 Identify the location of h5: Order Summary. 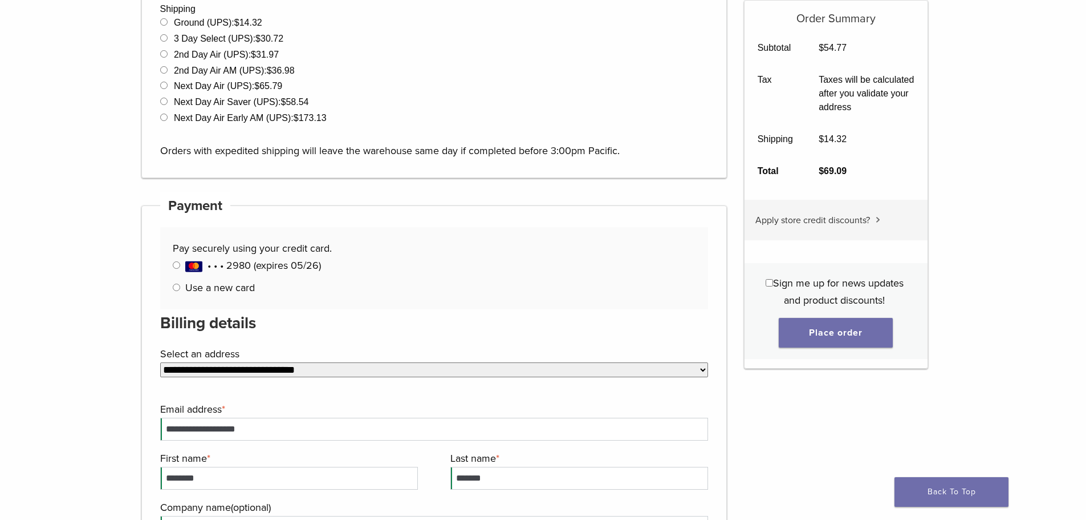
(836, 13).